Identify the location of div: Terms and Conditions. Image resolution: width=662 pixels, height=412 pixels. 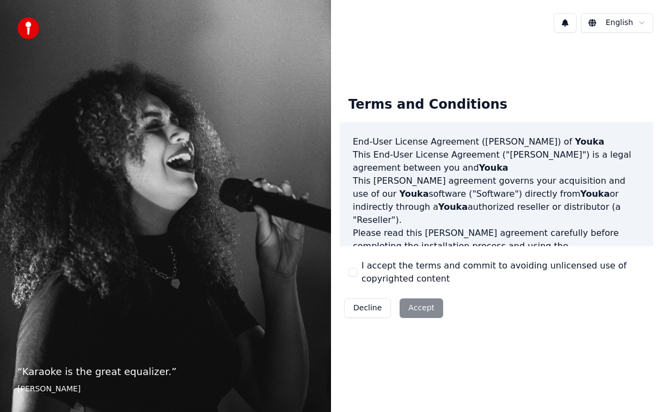
(428, 105).